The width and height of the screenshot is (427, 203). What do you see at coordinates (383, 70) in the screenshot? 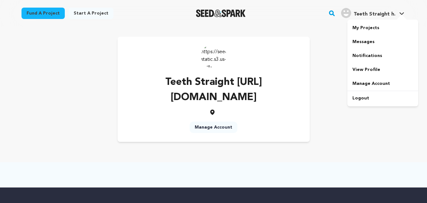
I see `a: View Profile` at bounding box center [383, 70].